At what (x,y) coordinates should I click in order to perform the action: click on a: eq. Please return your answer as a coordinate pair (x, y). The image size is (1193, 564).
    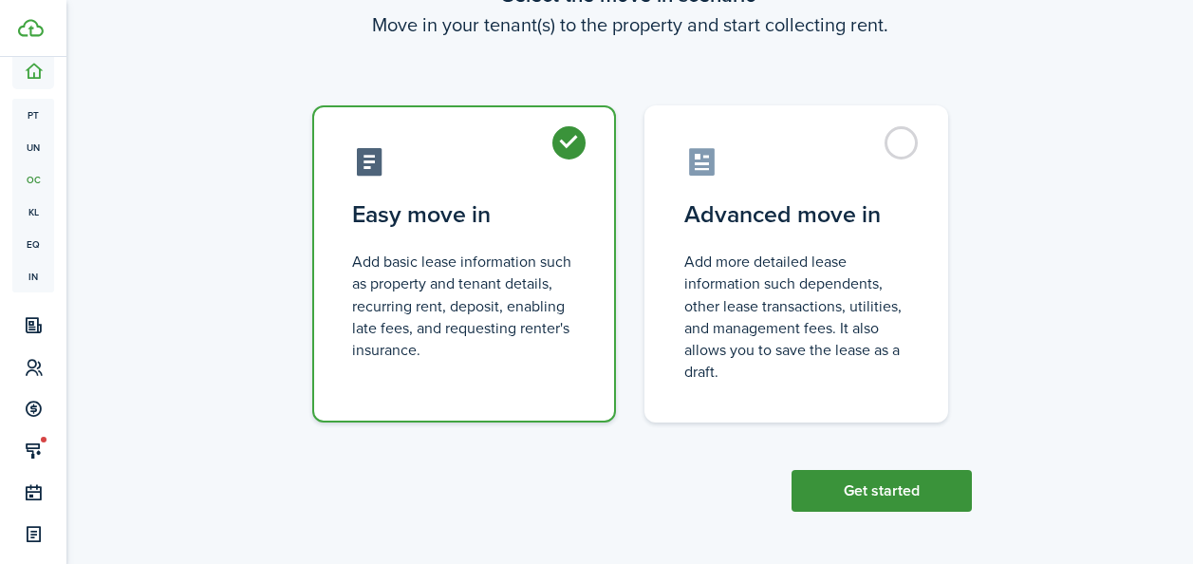
    Looking at the image, I should click on (33, 244).